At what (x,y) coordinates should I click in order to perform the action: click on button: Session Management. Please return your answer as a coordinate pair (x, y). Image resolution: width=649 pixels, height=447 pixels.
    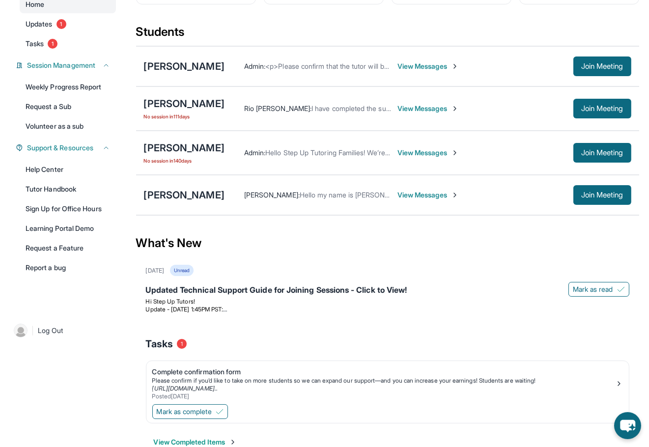
    Looking at the image, I should click on (66, 65).